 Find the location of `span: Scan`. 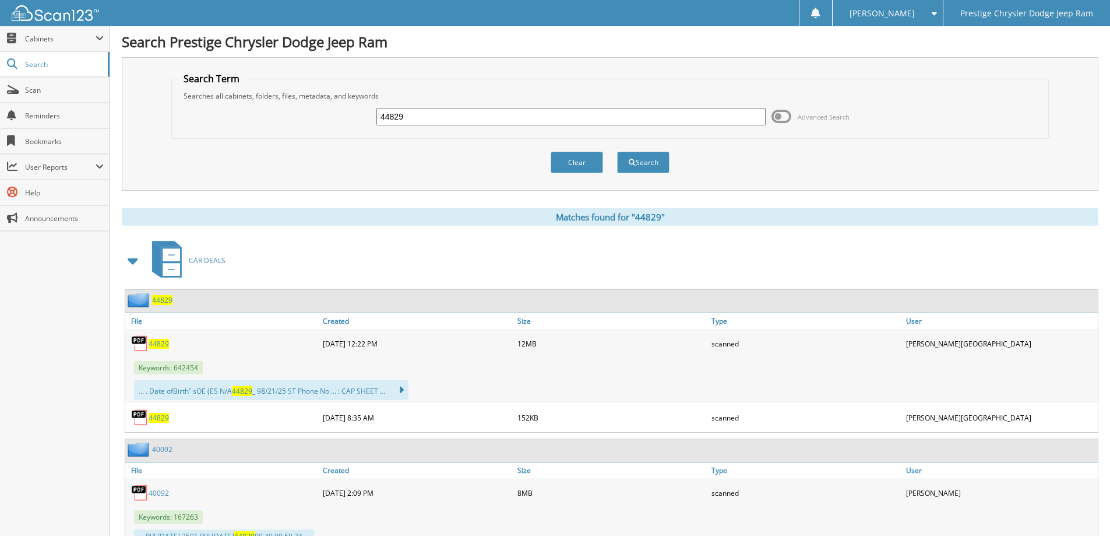

span: Scan is located at coordinates (64, 90).